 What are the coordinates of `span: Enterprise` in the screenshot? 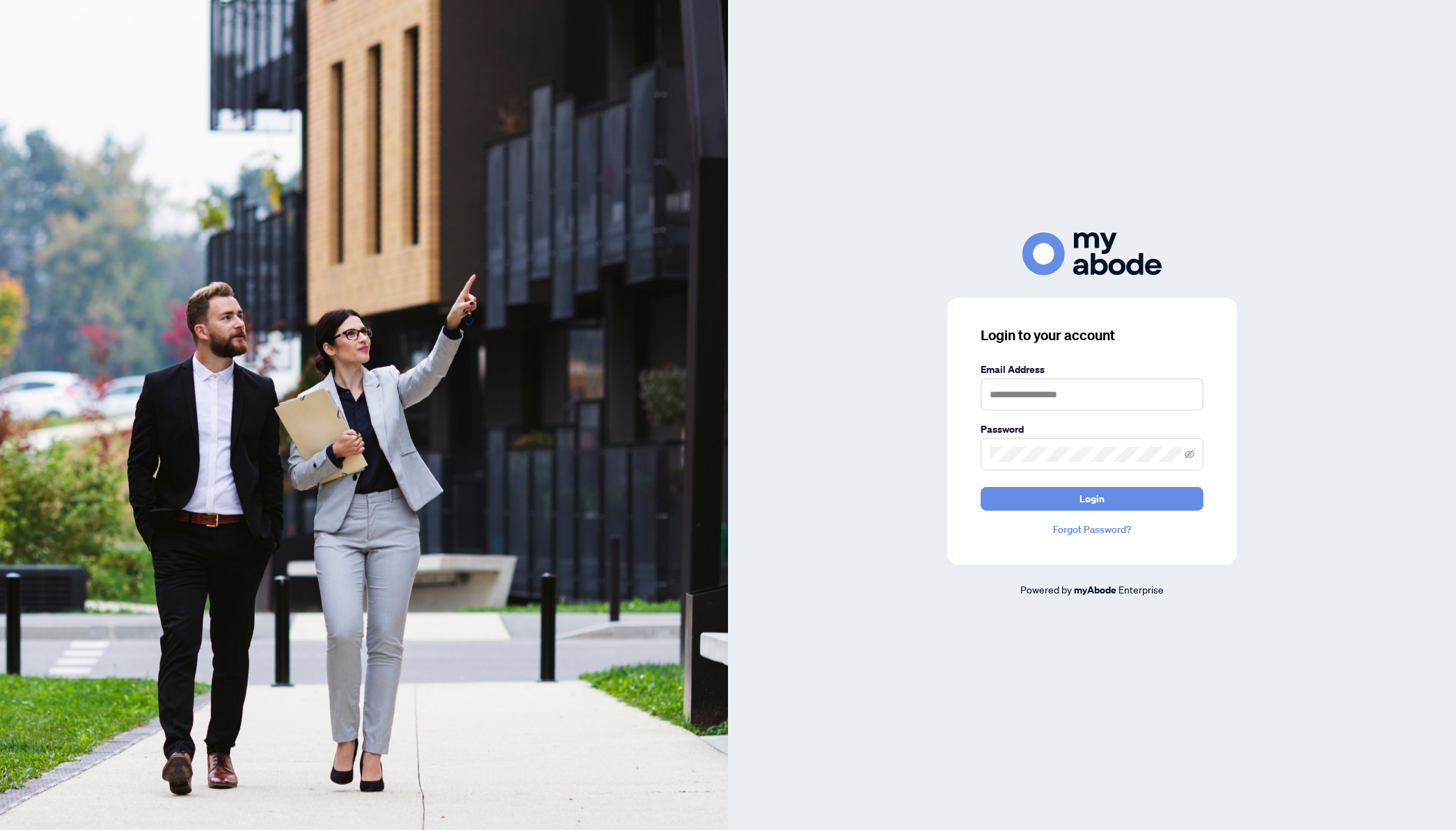 It's located at (1141, 589).